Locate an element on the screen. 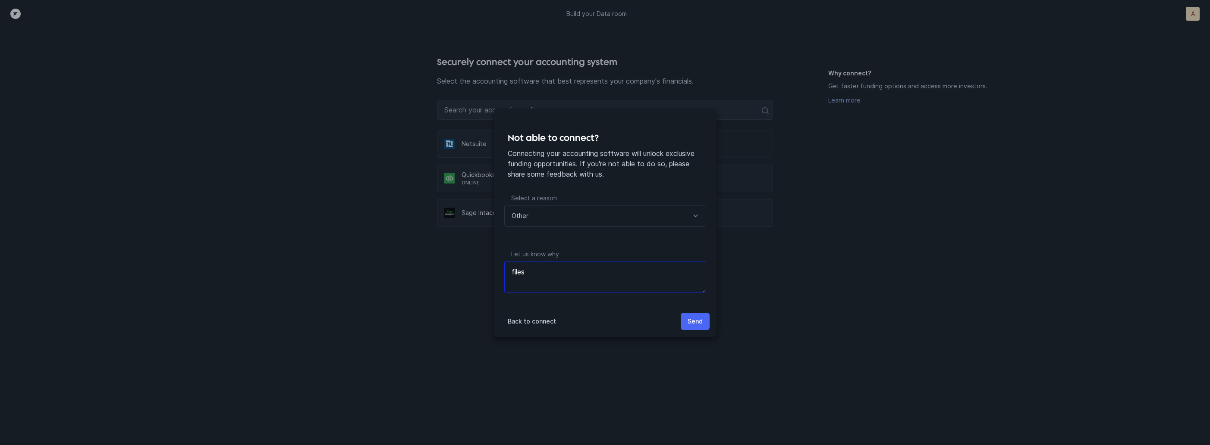 The width and height of the screenshot is (1210, 445). p: Select a reason is located at coordinates (605, 199).